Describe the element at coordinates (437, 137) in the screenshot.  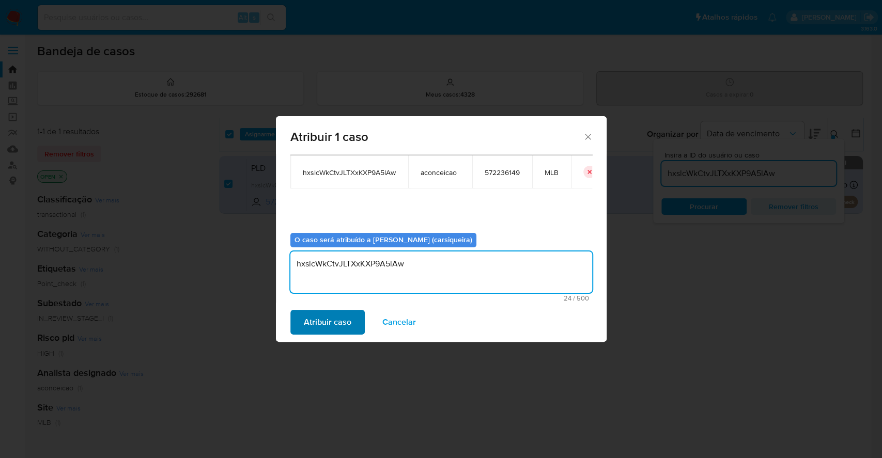
I see `span: Atribuir 1 caso` at that location.